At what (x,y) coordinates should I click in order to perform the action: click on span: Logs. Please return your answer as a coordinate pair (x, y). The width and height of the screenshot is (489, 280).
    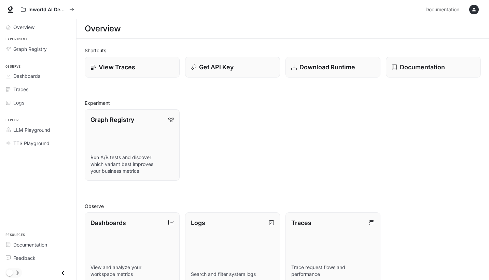
    Looking at the image, I should click on (19, 102).